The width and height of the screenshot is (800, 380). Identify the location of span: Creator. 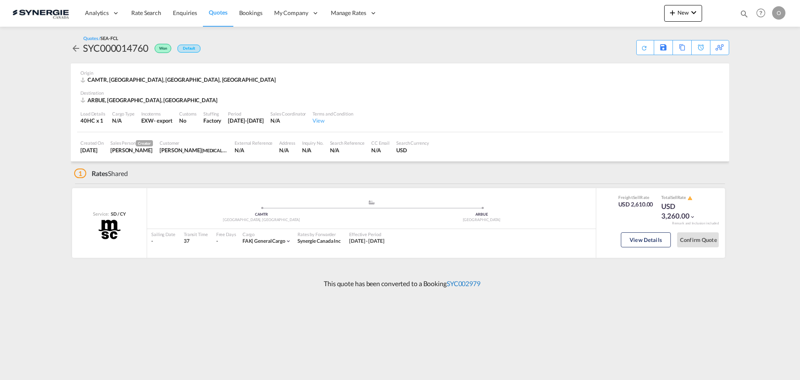
(144, 143).